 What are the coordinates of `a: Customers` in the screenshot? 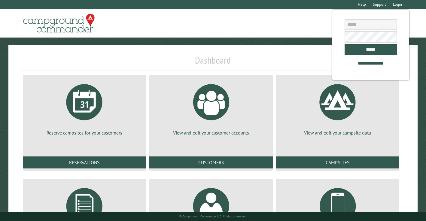 It's located at (211, 163).